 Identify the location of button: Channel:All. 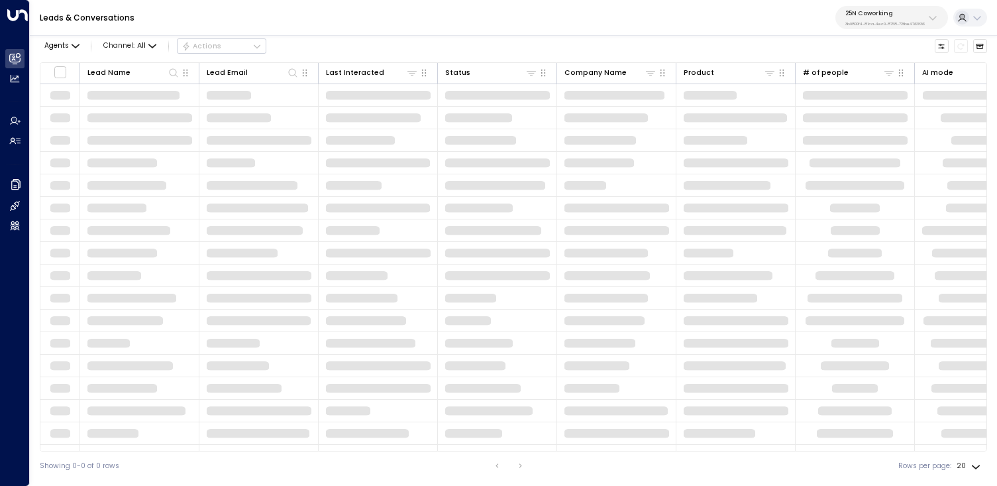
(130, 46).